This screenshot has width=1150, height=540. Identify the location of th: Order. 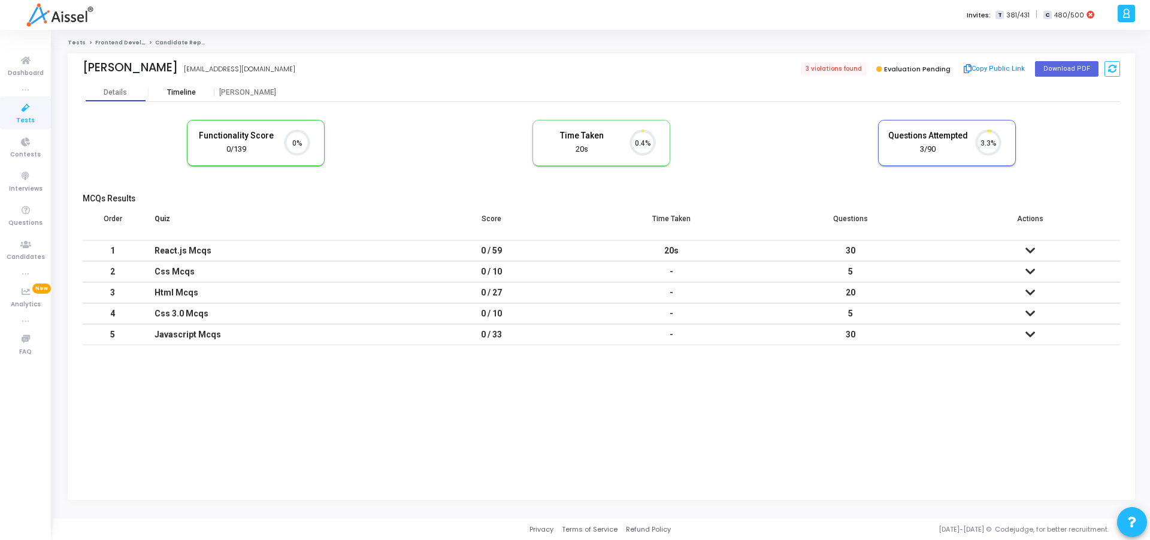
(113, 223).